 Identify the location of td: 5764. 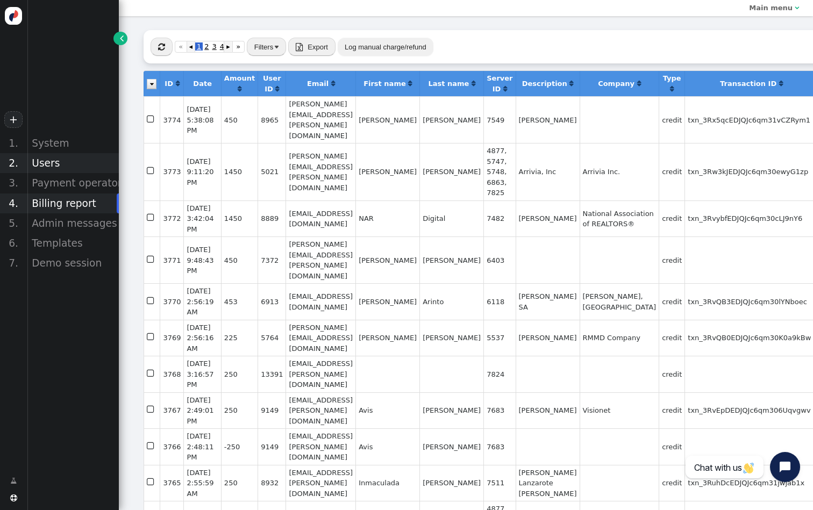
(272, 338).